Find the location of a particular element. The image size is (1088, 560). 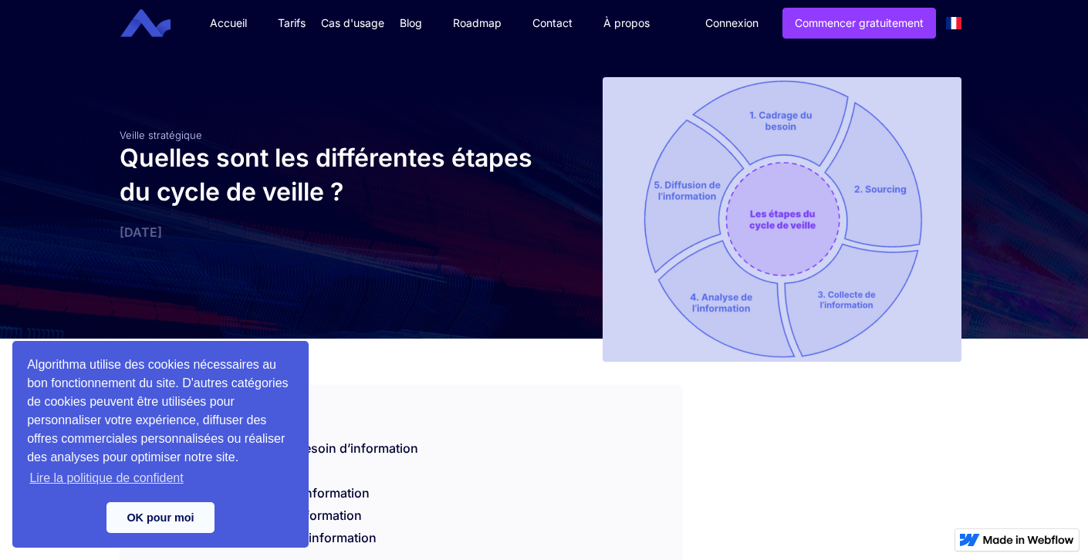

a: dismiss cookie message is located at coordinates (161, 518).